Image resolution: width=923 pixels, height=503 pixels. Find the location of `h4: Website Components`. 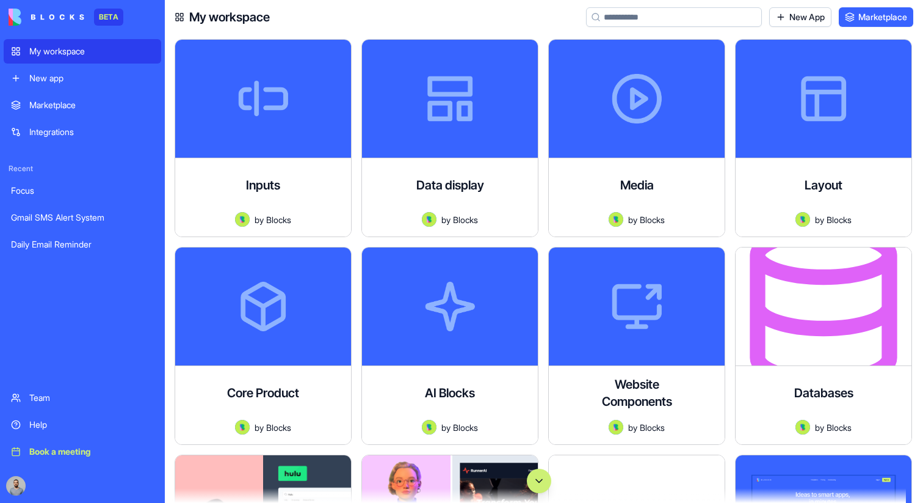

h4: Website Components is located at coordinates (637, 393).